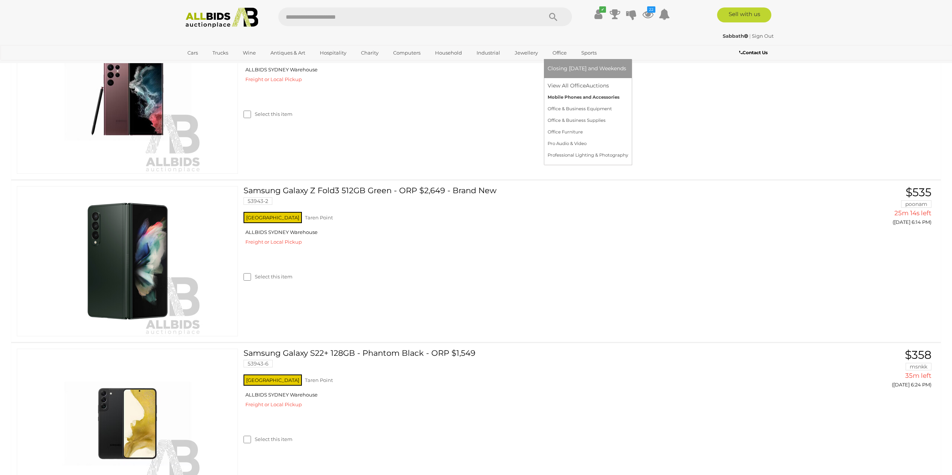 Image resolution: width=952 pixels, height=475 pixels. Describe the element at coordinates (370, 53) in the screenshot. I see `a: Charity` at that location.